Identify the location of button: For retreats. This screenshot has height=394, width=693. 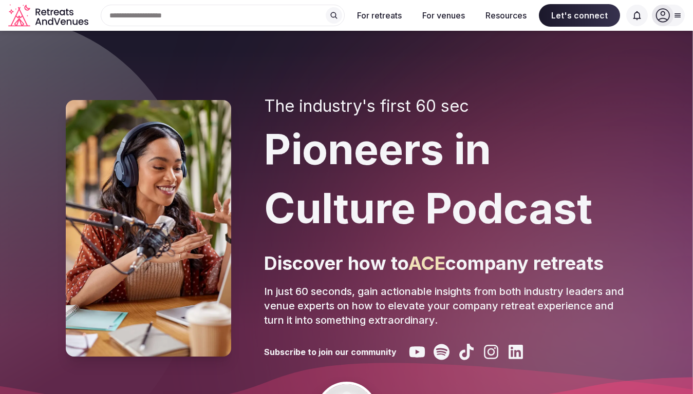
(379, 15).